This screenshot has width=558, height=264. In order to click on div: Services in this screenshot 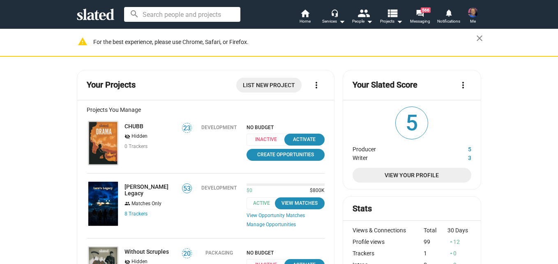, I will do `click(334, 21)`.